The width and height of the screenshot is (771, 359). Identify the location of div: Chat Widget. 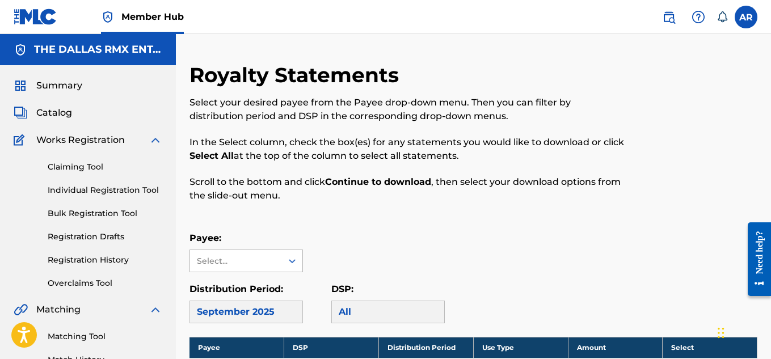
(742, 332).